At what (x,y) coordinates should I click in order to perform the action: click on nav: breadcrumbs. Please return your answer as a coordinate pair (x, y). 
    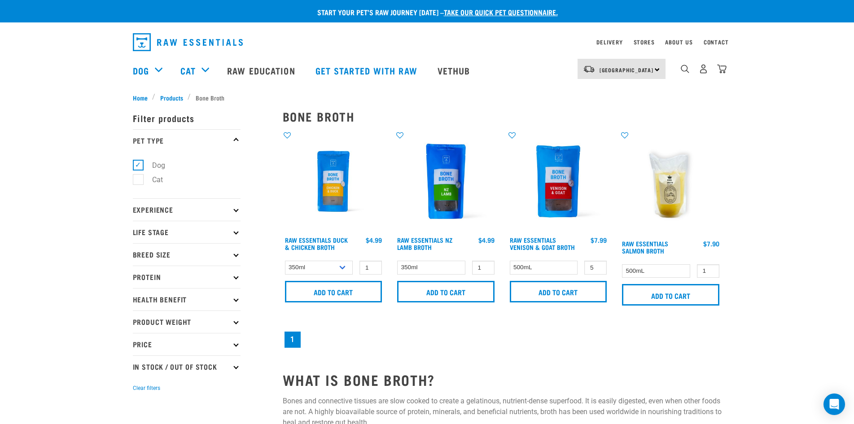
    Looking at the image, I should click on (427, 97).